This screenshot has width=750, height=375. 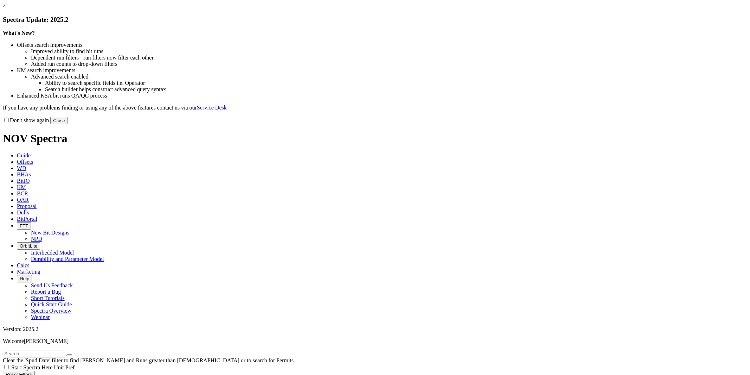 I want to click on span: OrbitLite, so click(x=28, y=245).